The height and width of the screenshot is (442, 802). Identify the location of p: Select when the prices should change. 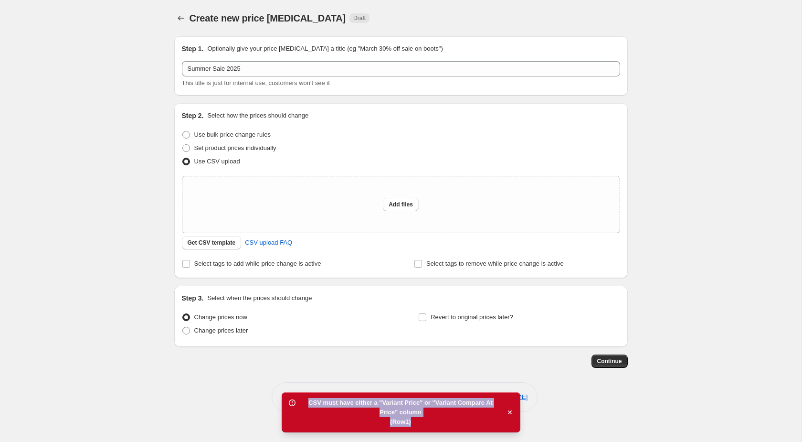
(259, 298).